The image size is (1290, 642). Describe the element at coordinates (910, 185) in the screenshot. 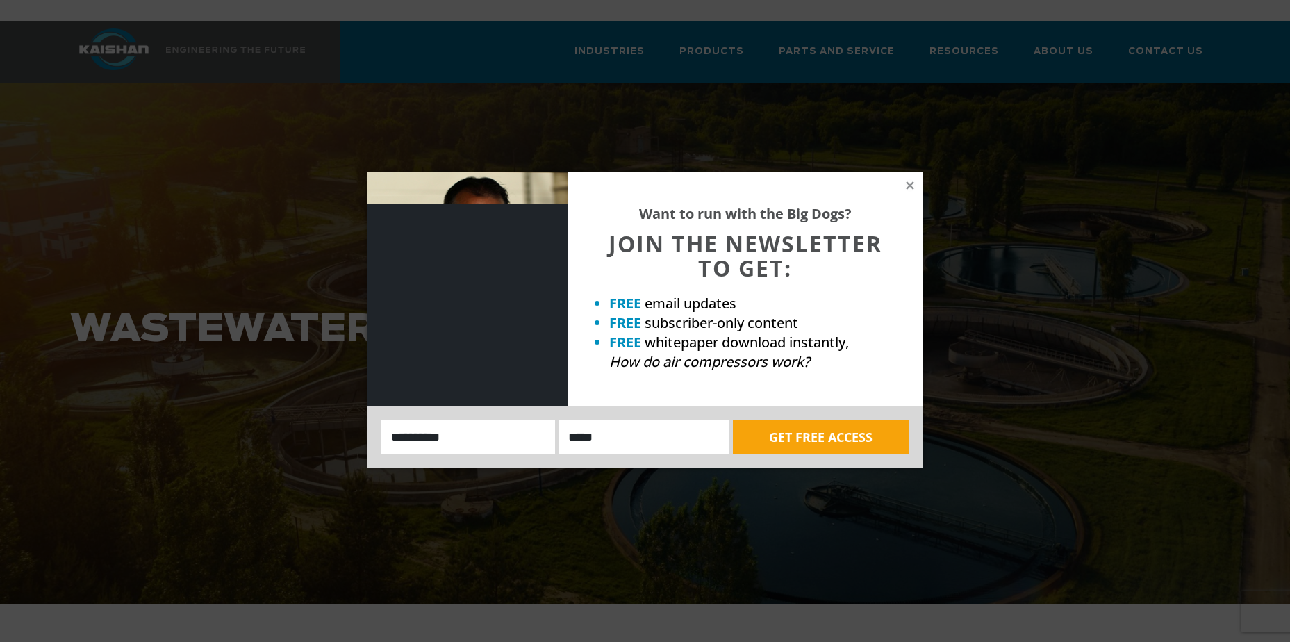

I see `button: Close` at that location.